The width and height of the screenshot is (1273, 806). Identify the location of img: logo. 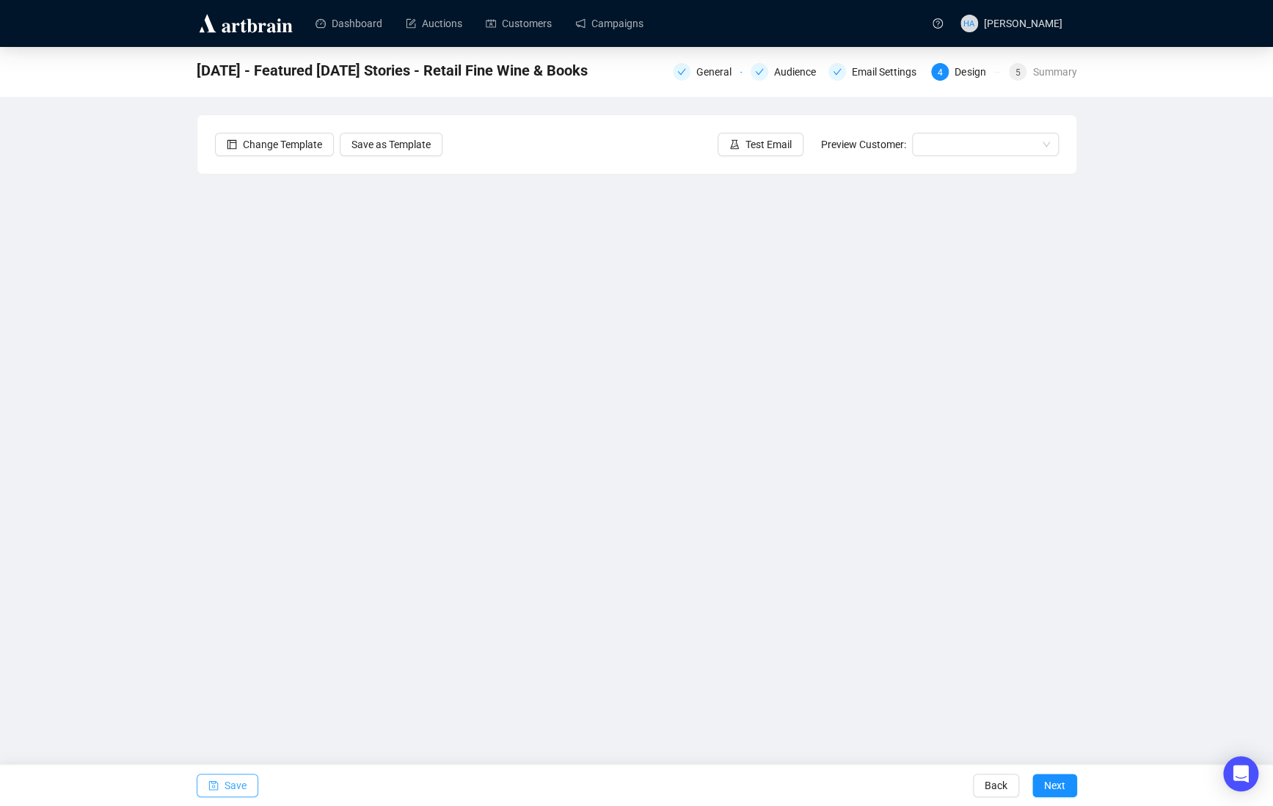
(246, 23).